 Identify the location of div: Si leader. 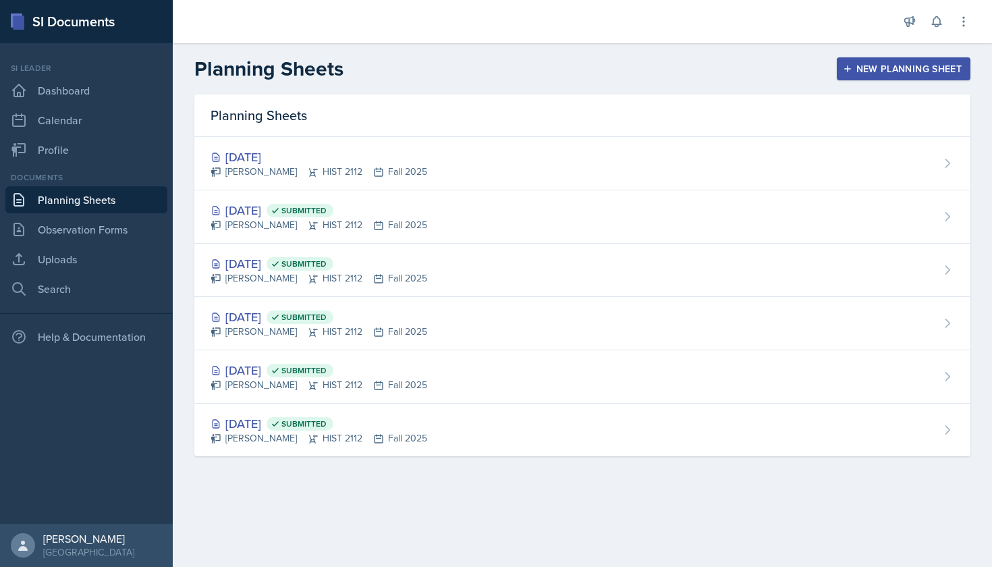
(86, 68).